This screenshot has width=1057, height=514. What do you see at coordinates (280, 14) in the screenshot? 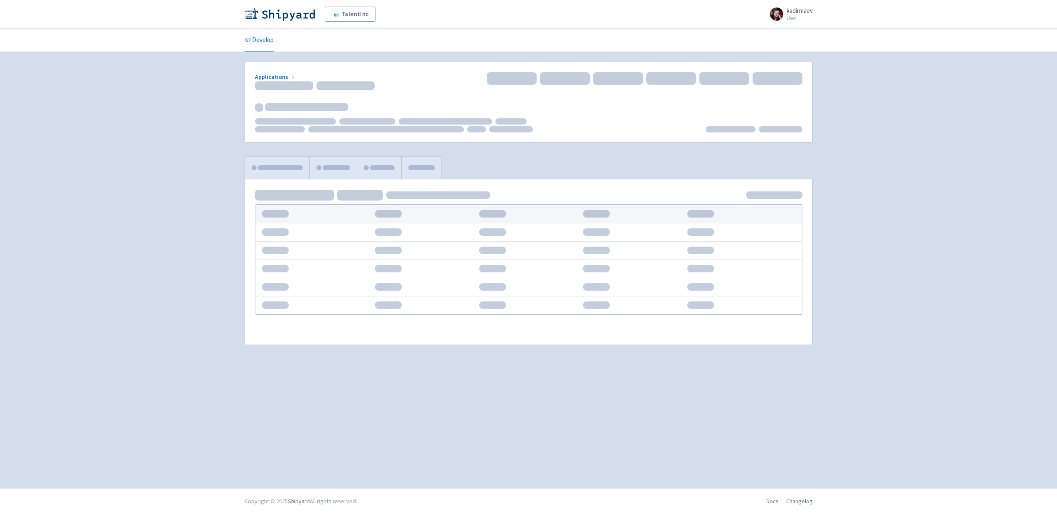
I see `img: Shipyard logo` at bounding box center [280, 14].